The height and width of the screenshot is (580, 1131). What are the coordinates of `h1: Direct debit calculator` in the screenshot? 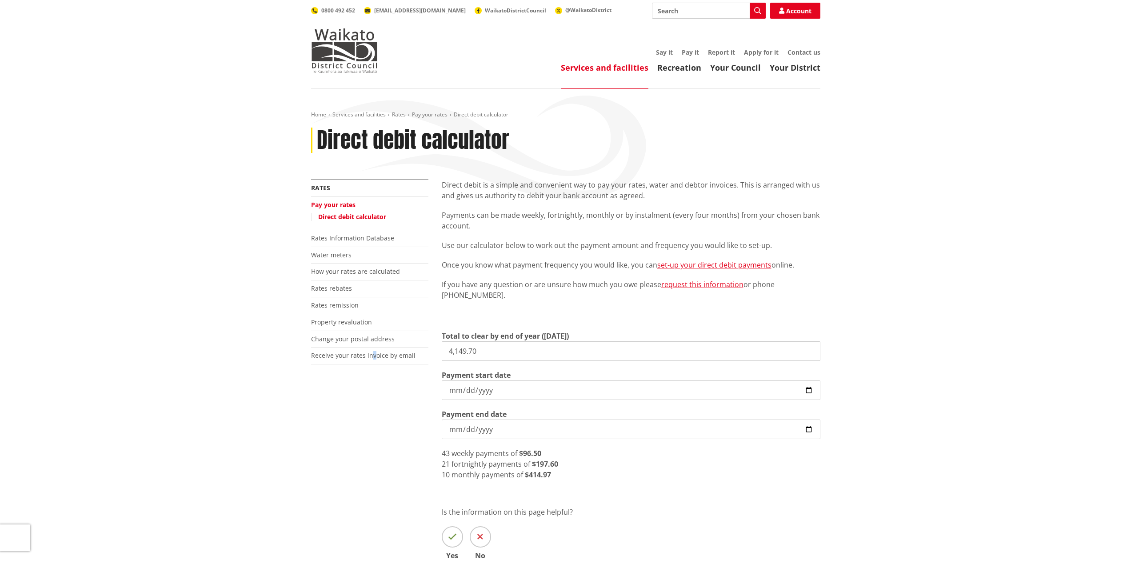 It's located at (413, 140).